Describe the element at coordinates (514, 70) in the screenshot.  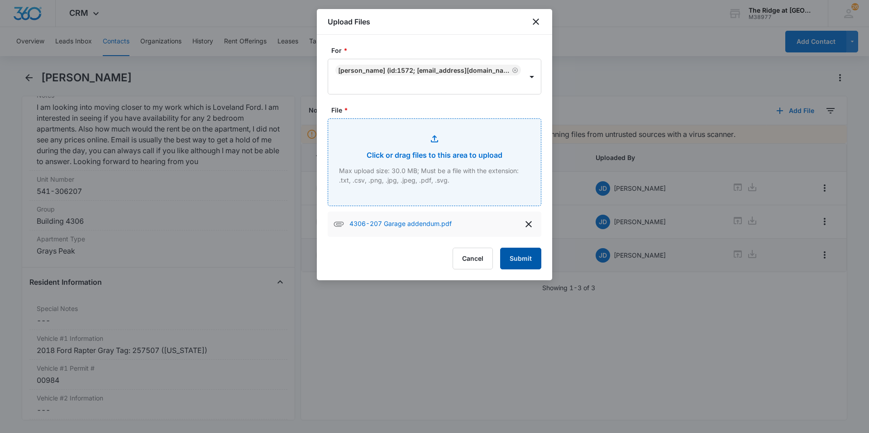
I see `div: Remove Andrew Braithwaite (ID:1572; amarilandrew@gmail.com; 3076405099)` at that location.